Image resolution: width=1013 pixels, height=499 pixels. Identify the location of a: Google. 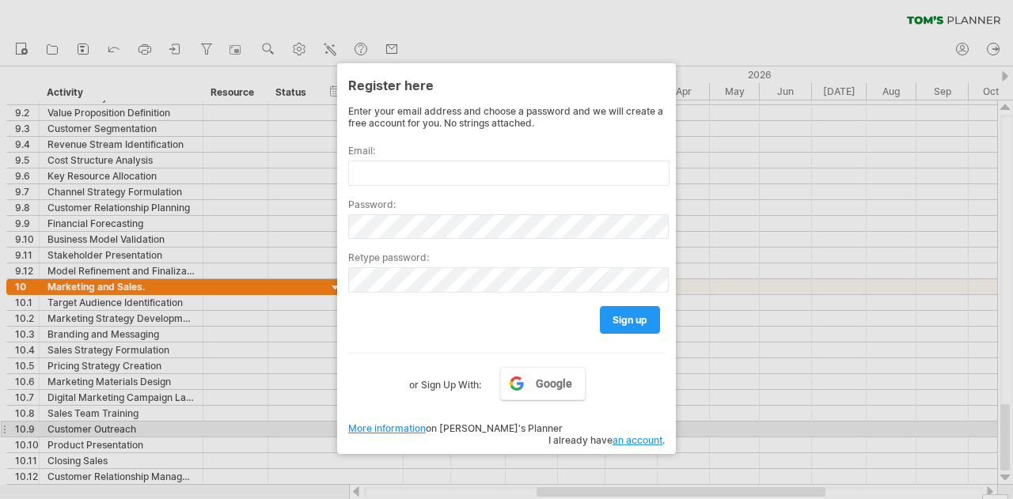
(543, 384).